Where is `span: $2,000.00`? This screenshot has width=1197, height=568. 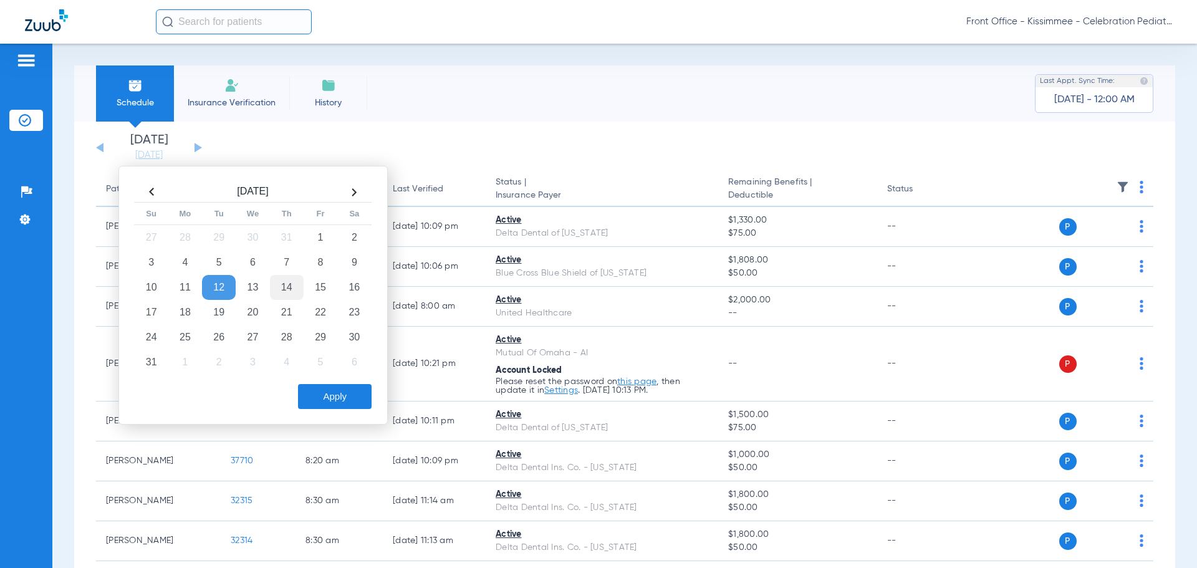 span: $2,000.00 is located at coordinates (798, 300).